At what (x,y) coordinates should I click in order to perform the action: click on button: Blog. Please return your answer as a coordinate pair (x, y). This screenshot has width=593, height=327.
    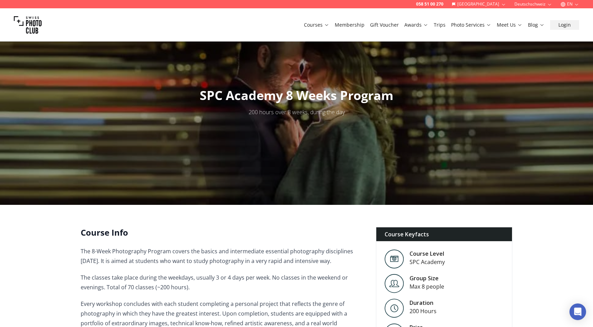
    Looking at the image, I should click on (537, 25).